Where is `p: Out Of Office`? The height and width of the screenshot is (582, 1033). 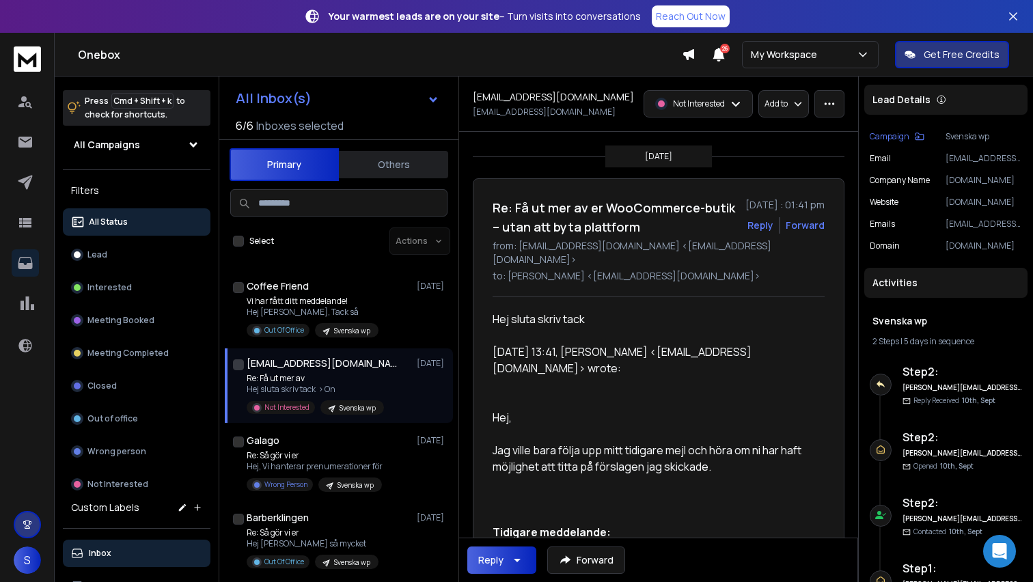 p: Out Of Office is located at coordinates (284, 562).